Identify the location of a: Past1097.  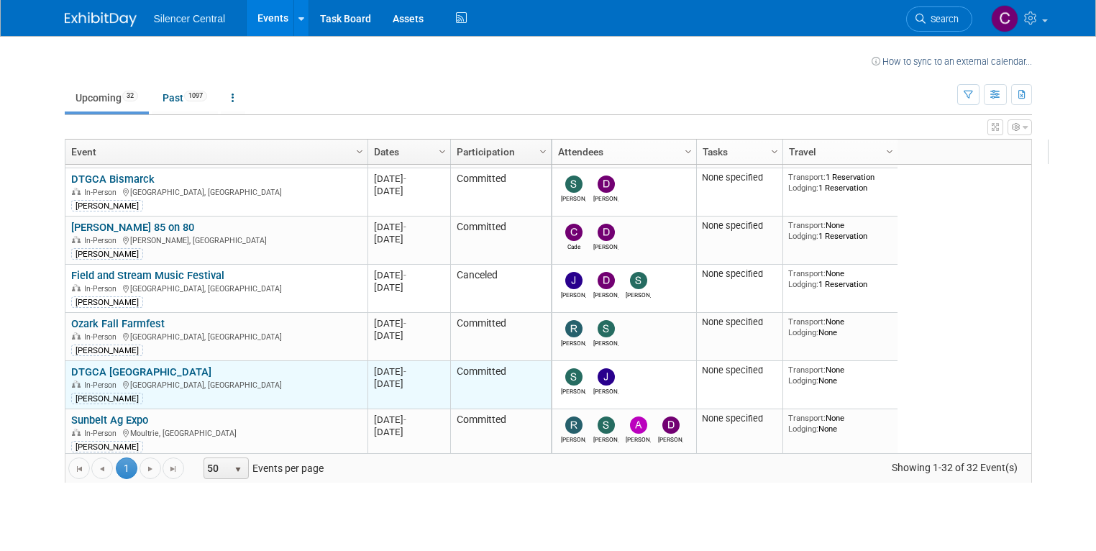
(185, 98).